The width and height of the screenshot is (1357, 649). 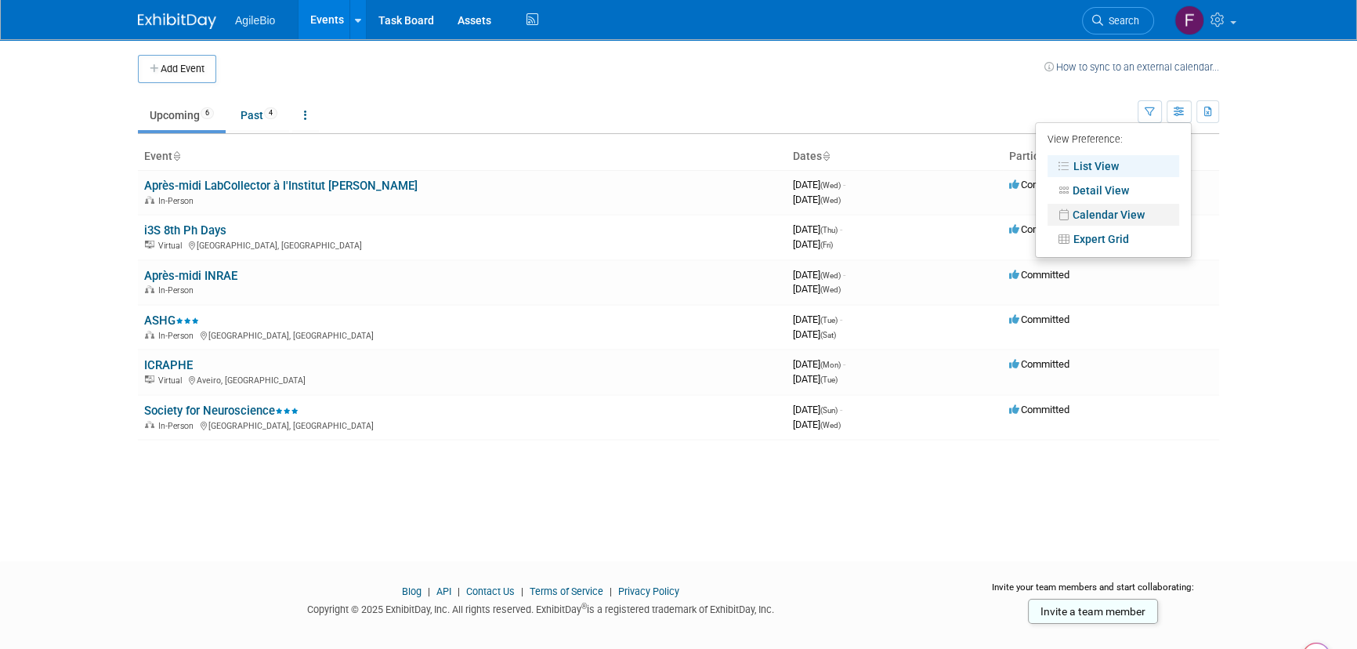 What do you see at coordinates (826, 156) in the screenshot?
I see `a: Sort by Start Date` at bounding box center [826, 156].